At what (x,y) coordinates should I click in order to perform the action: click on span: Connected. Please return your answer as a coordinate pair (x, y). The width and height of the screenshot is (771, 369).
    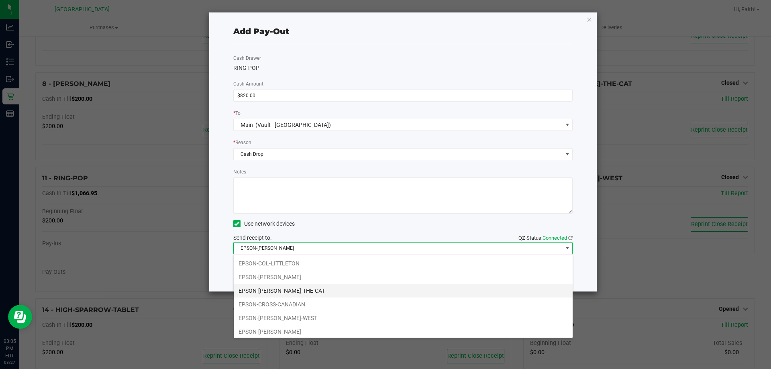
    Looking at the image, I should click on (555, 238).